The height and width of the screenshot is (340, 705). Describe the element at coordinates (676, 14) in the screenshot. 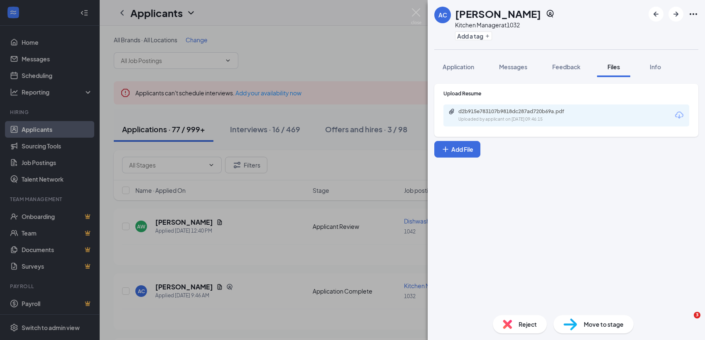

I see `svg: ArrowRight` at that location.